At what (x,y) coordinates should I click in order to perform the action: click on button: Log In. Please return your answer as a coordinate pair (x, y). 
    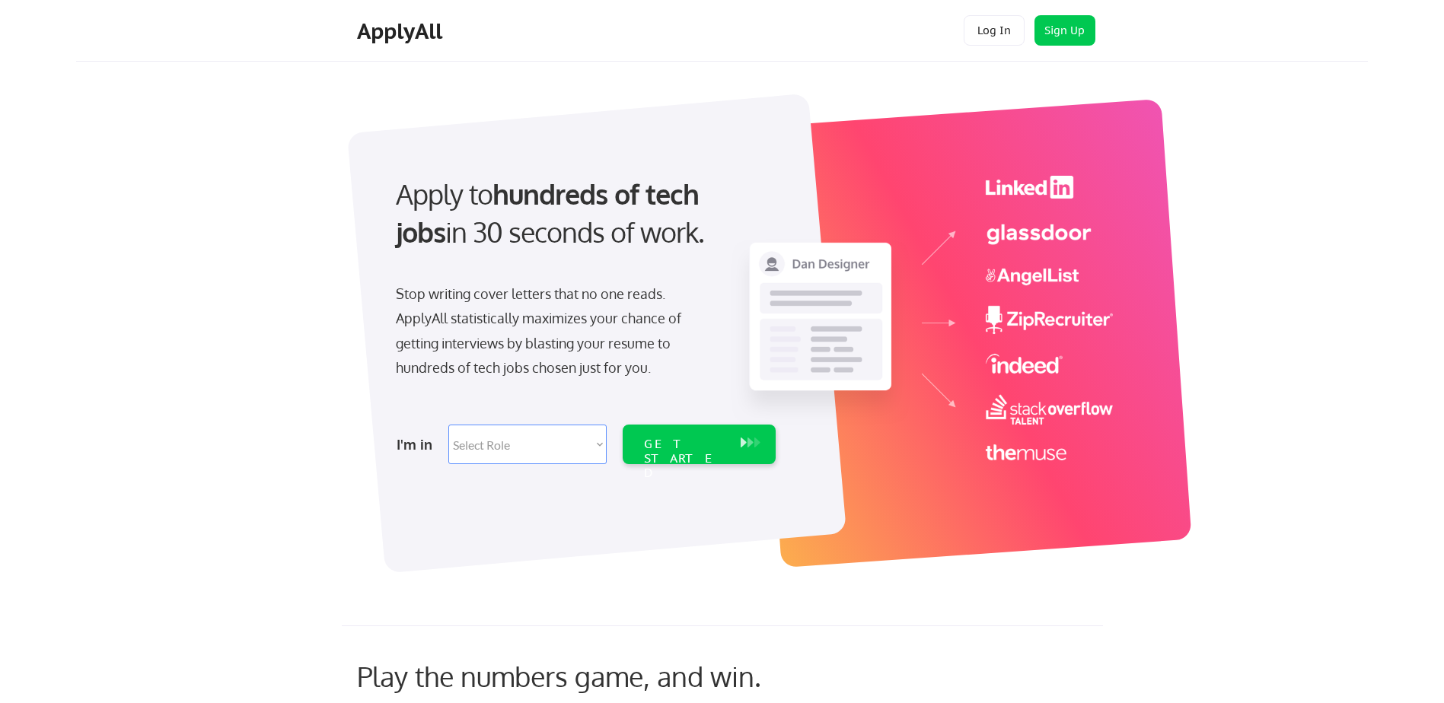
    Looking at the image, I should click on (994, 30).